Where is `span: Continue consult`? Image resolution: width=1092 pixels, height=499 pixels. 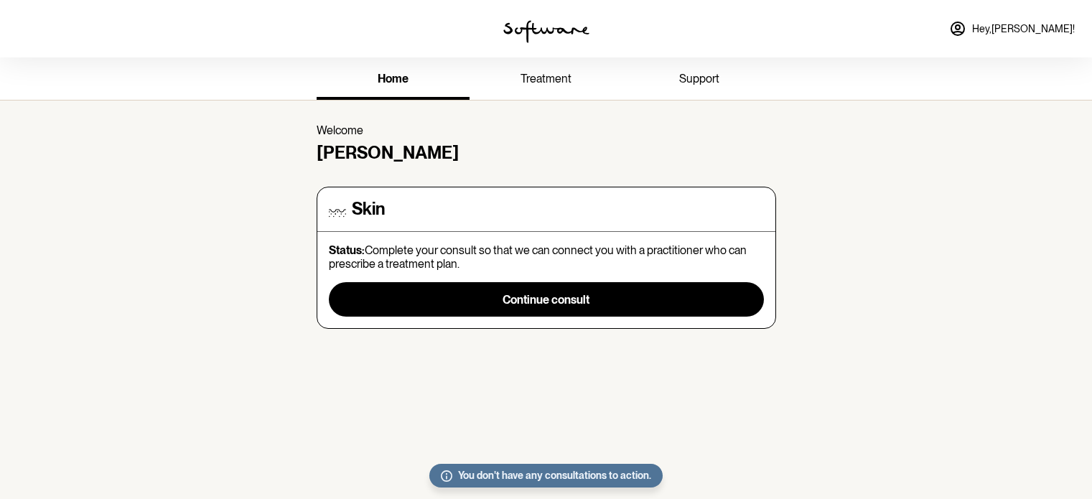 span: Continue consult is located at coordinates (546, 299).